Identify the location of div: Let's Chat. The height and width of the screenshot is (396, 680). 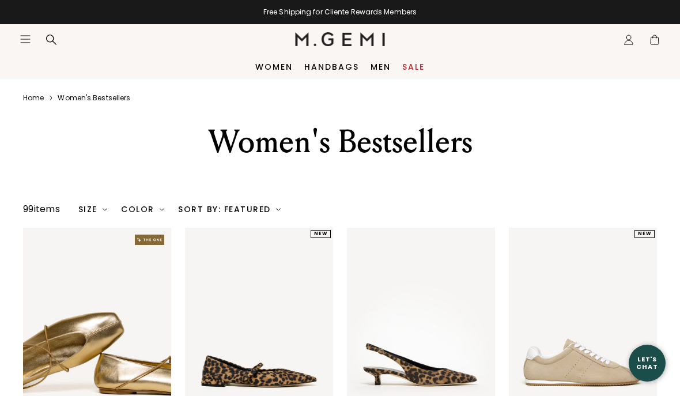
(647, 363).